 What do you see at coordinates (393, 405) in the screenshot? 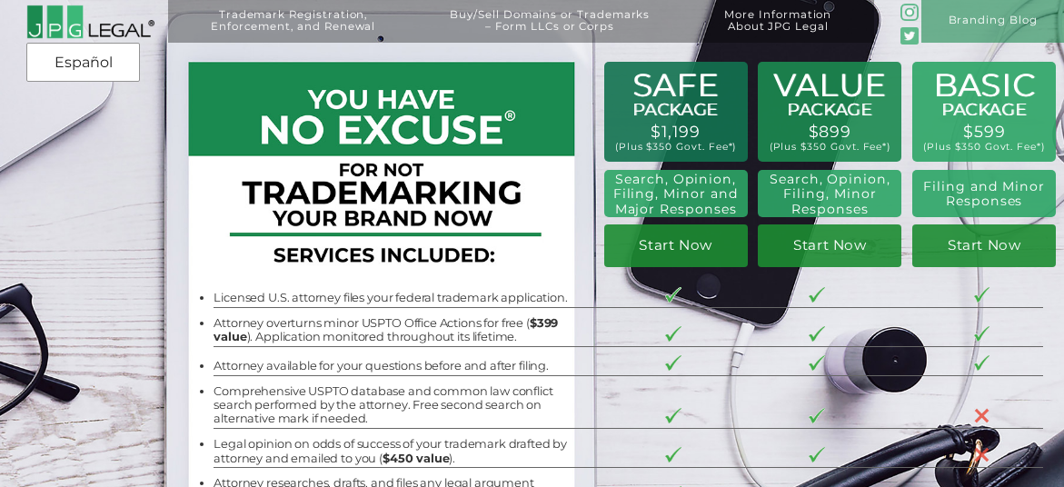
I see `li: Comprehensive USPTO database and common law conflict search performed by the attorney. Free secon...` at bounding box center [393, 405].